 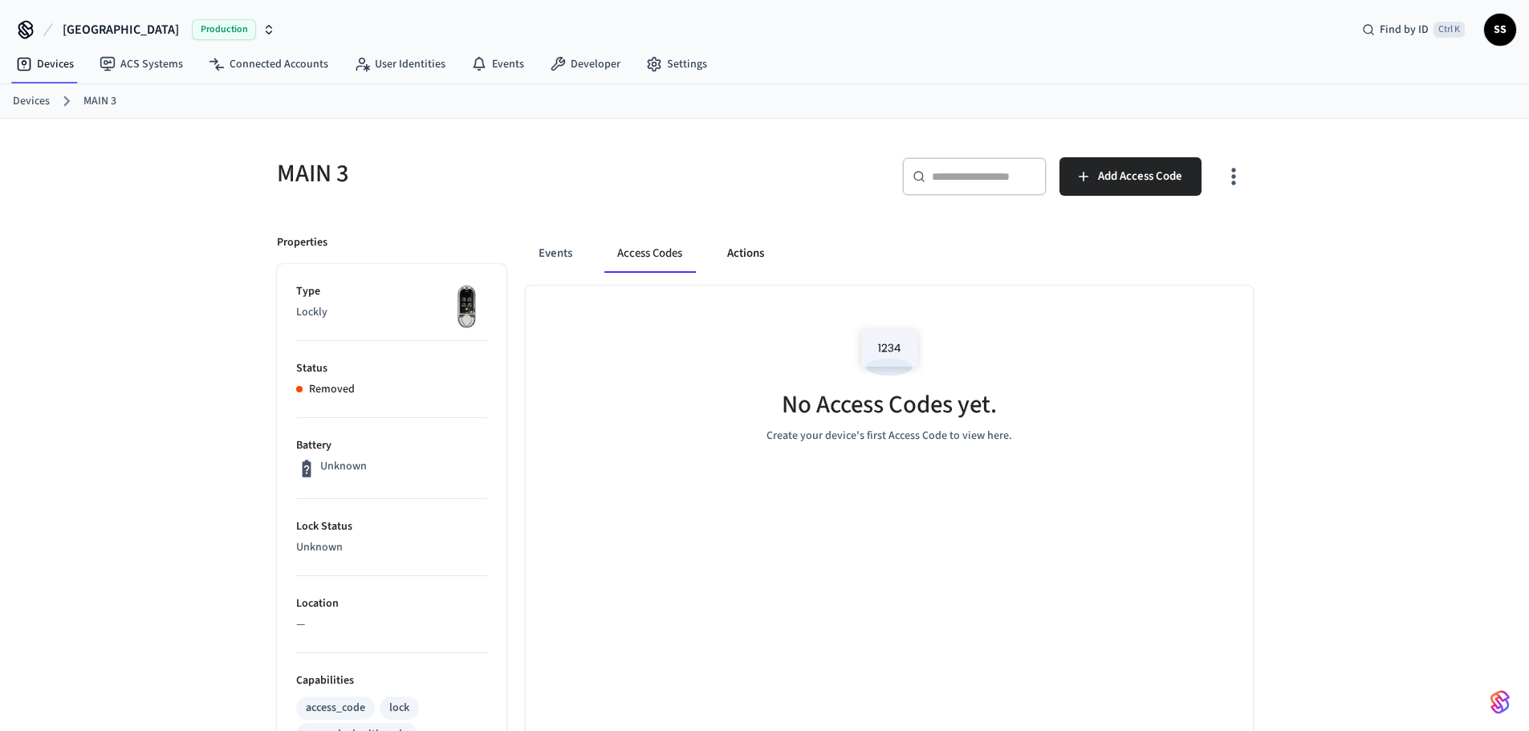 What do you see at coordinates (392, 604) in the screenshot?
I see `p: Location` at bounding box center [392, 604].